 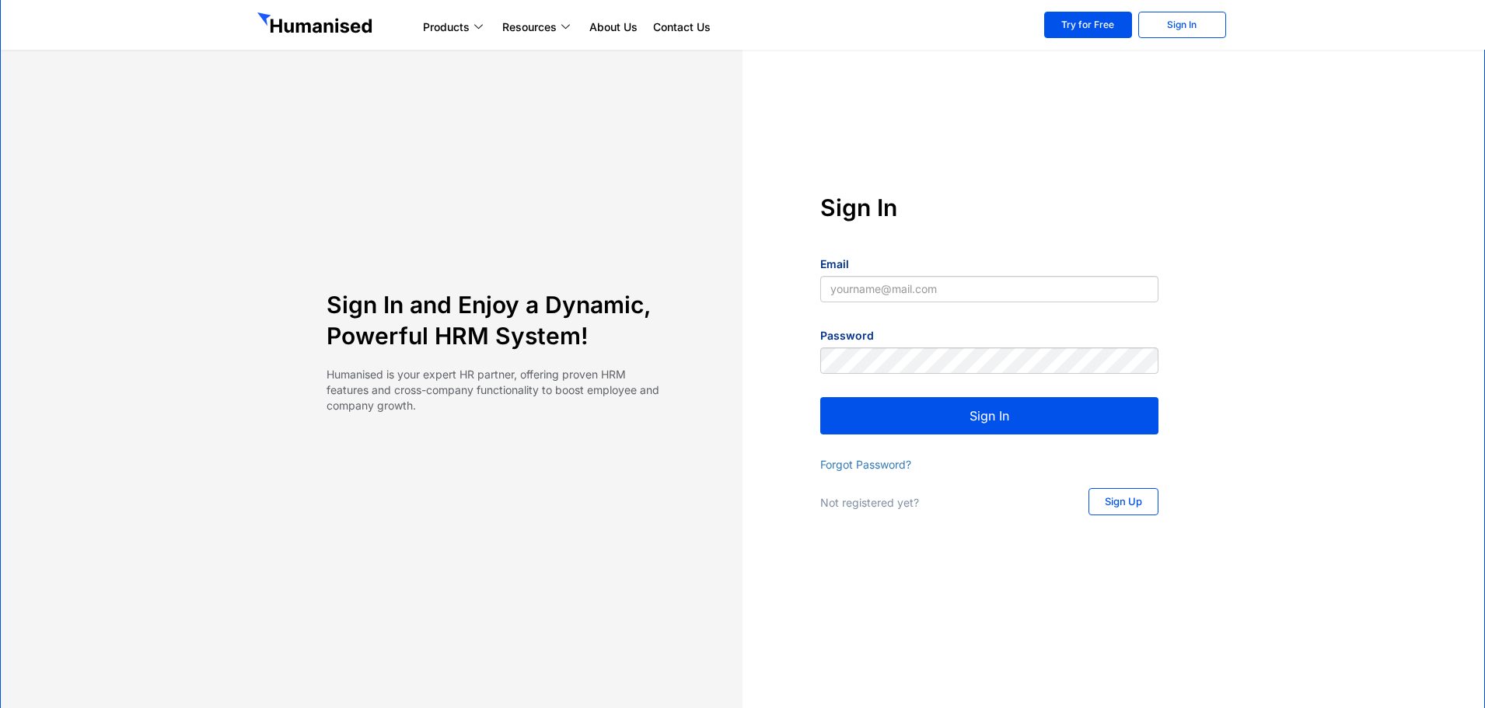 What do you see at coordinates (614, 27) in the screenshot?
I see `a: About Us` at bounding box center [614, 27].